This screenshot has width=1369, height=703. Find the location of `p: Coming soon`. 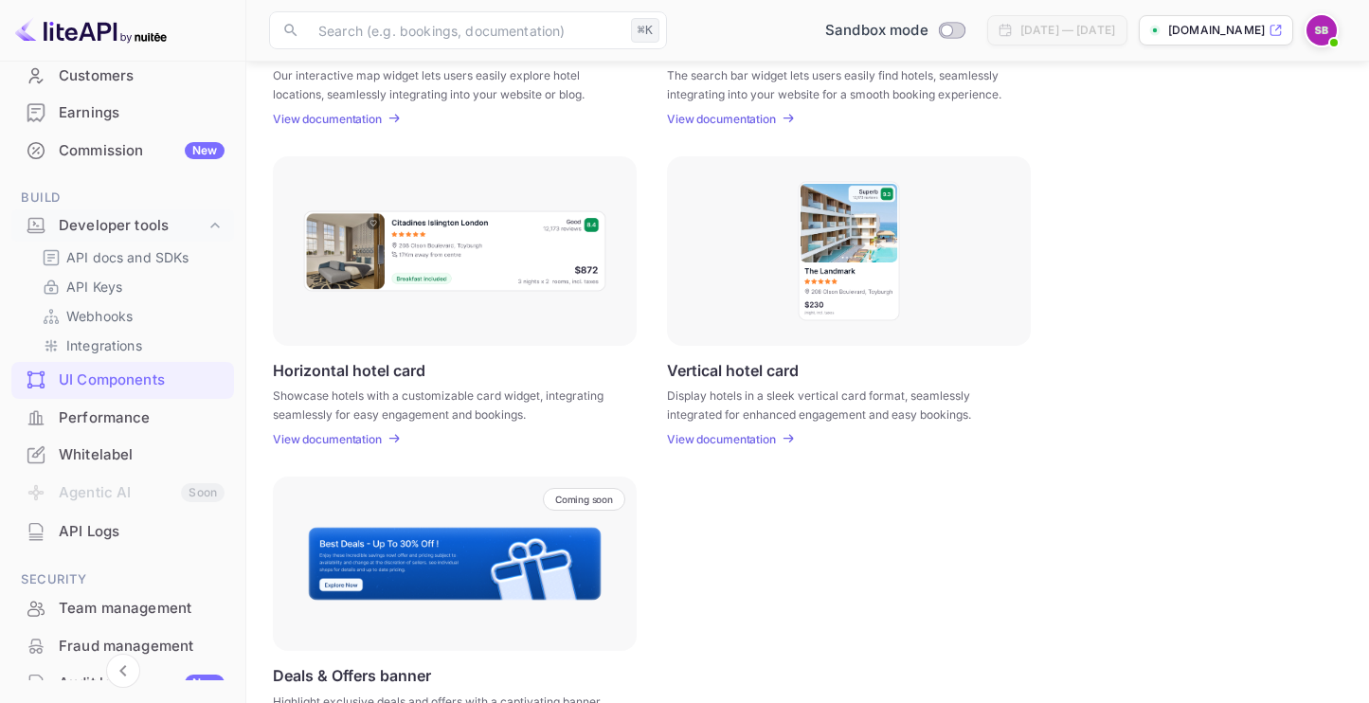

p: Coming soon is located at coordinates (584, 499).